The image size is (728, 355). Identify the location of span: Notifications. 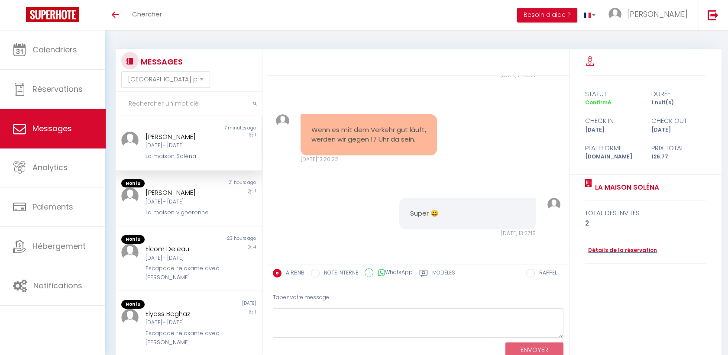
(58, 285).